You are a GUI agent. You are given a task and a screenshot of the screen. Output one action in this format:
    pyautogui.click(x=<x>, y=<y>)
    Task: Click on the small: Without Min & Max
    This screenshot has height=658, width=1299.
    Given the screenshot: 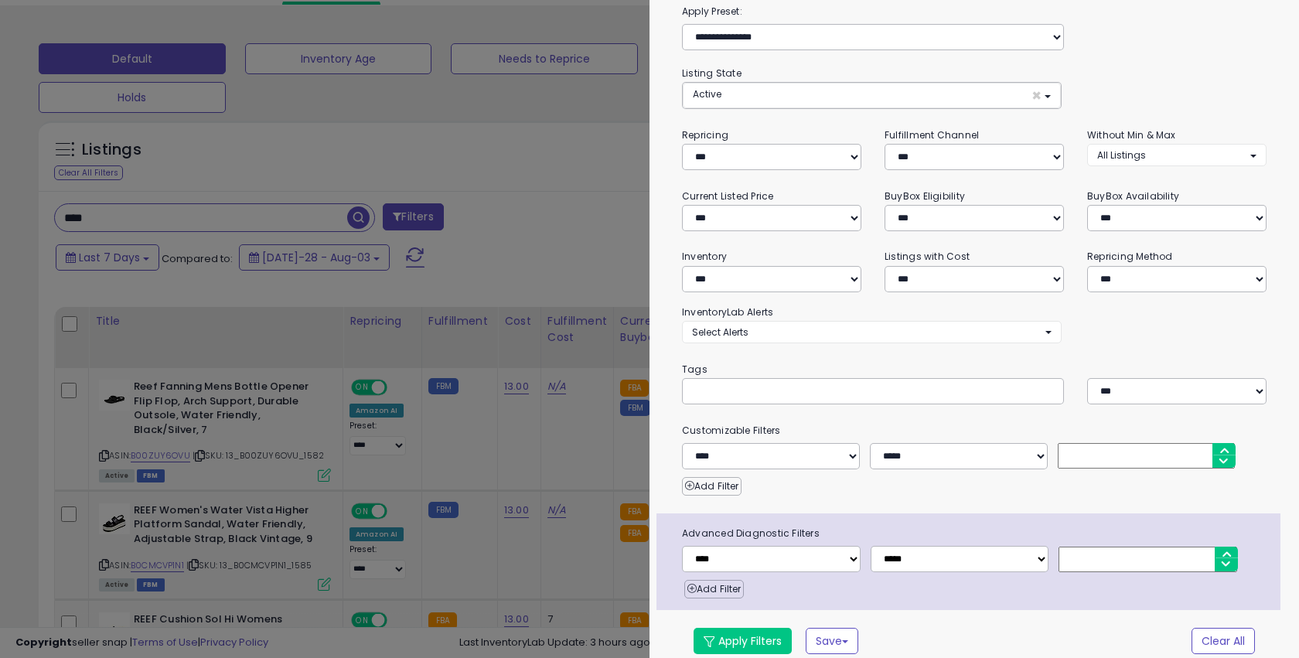 What is the action you would take?
    pyautogui.click(x=1131, y=134)
    